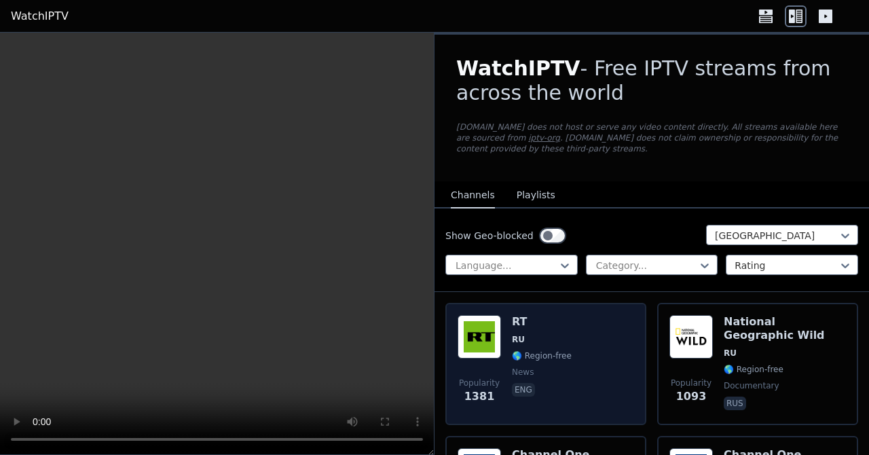 This screenshot has width=869, height=455. What do you see at coordinates (785, 329) in the screenshot?
I see `h6: National Geographic Wild` at bounding box center [785, 329].